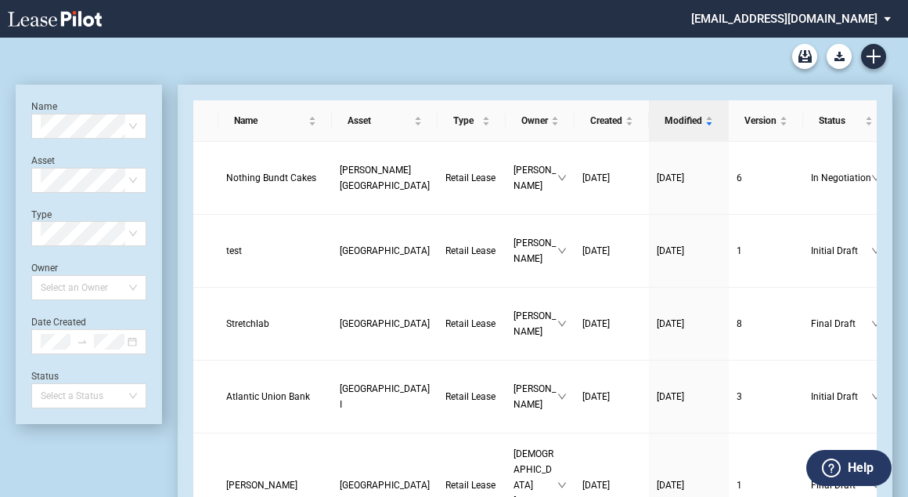  I want to click on a: Nothing Bundt Cakes, so click(275, 178).